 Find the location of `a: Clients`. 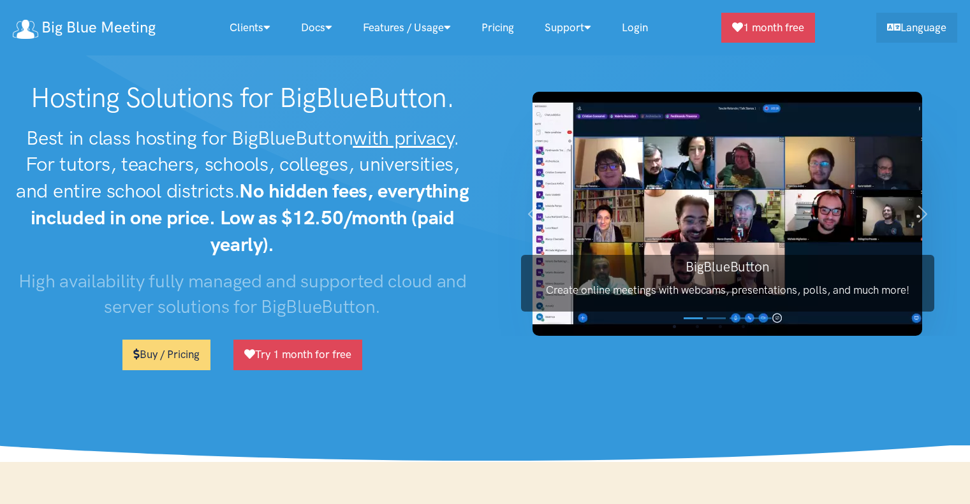

a: Clients is located at coordinates (250, 27).